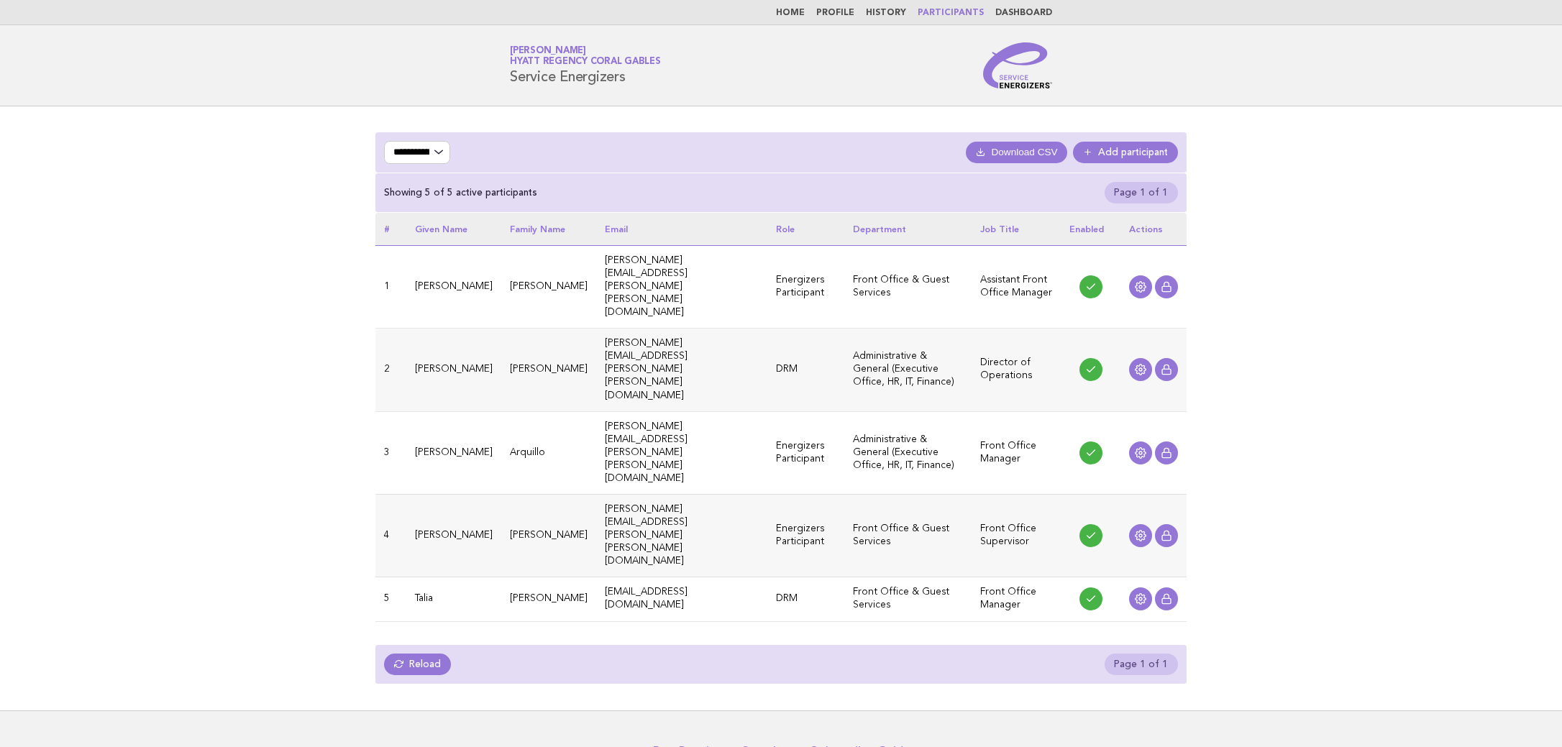 Image resolution: width=1562 pixels, height=747 pixels. What do you see at coordinates (907, 229) in the screenshot?
I see `th: Department` at bounding box center [907, 229].